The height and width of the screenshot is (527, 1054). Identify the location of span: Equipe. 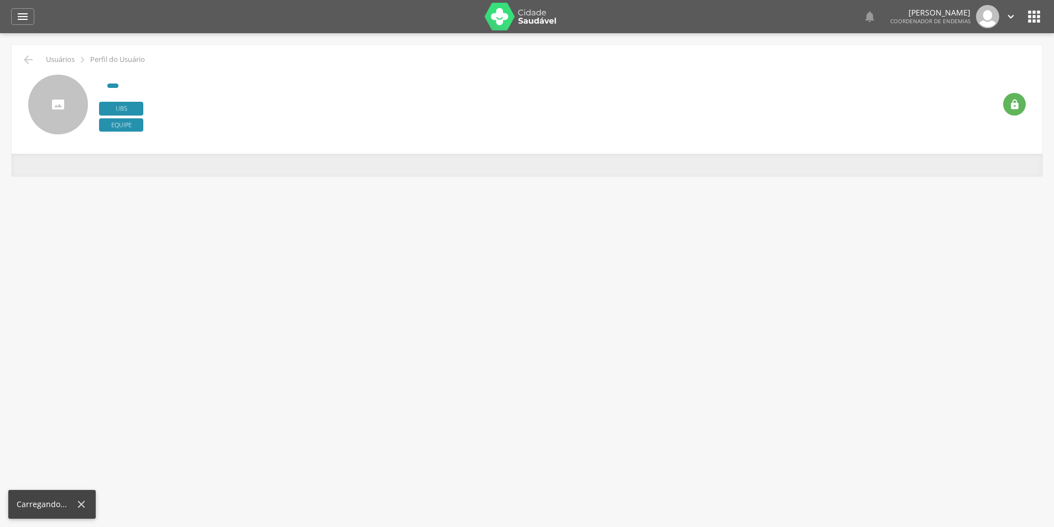
(121, 125).